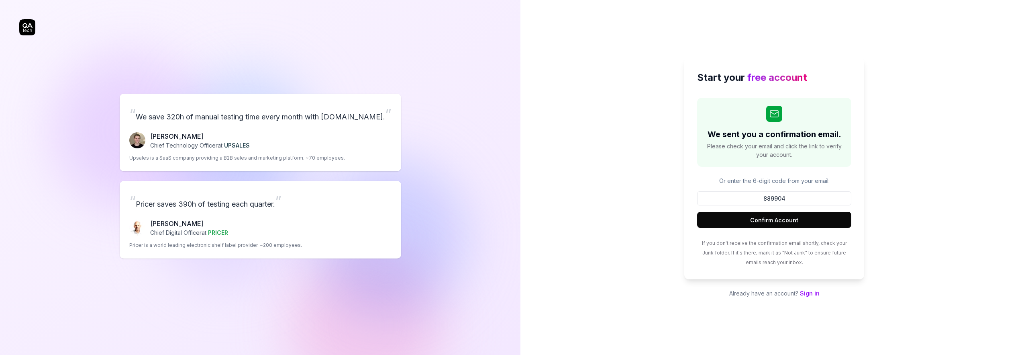 The width and height of the screenshot is (1028, 355). Describe the element at coordinates (774, 150) in the screenshot. I see `span: Please check your email and click the link to verify your account.` at that location.